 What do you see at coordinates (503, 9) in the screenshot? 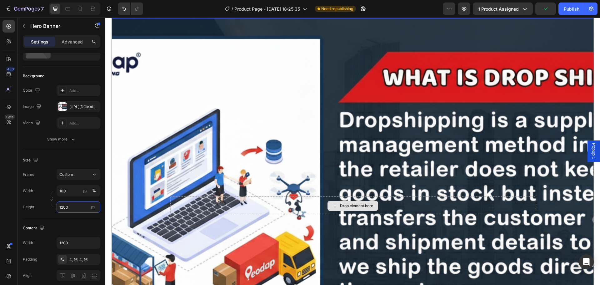
I see `button: 1 product assigned` at bounding box center [503, 9].